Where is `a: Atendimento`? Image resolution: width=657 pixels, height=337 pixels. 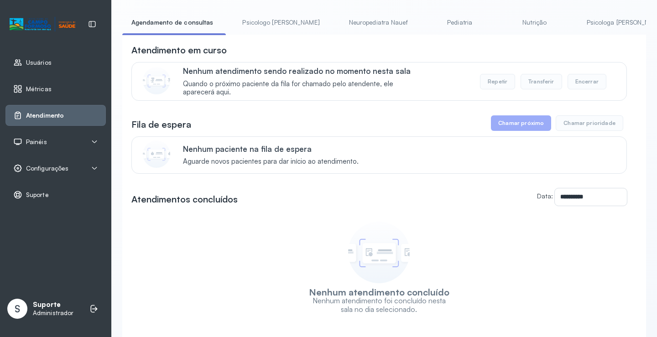
a: Atendimento is located at coordinates (56, 115).